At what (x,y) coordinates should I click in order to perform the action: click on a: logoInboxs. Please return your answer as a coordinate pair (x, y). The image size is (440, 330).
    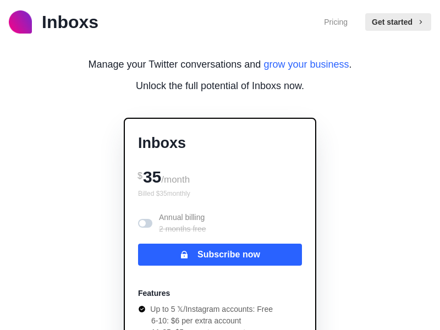
    Looking at the image, I should click on (53, 22).